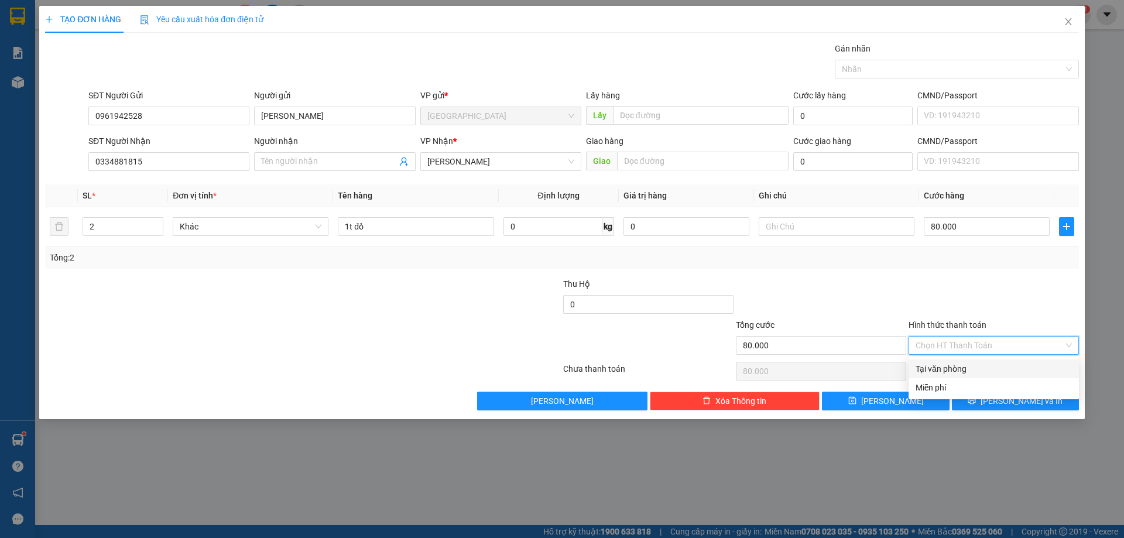 The height and width of the screenshot is (538, 1124). What do you see at coordinates (145, 20) in the screenshot?
I see `img: icon` at bounding box center [145, 20].